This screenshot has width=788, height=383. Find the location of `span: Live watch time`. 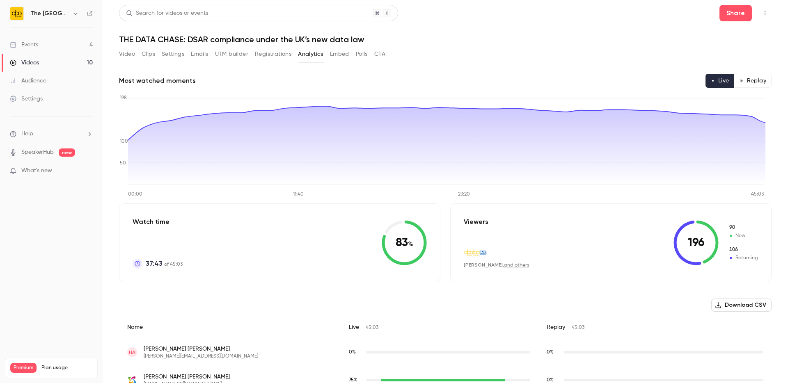

span: Live watch time is located at coordinates (355, 352).